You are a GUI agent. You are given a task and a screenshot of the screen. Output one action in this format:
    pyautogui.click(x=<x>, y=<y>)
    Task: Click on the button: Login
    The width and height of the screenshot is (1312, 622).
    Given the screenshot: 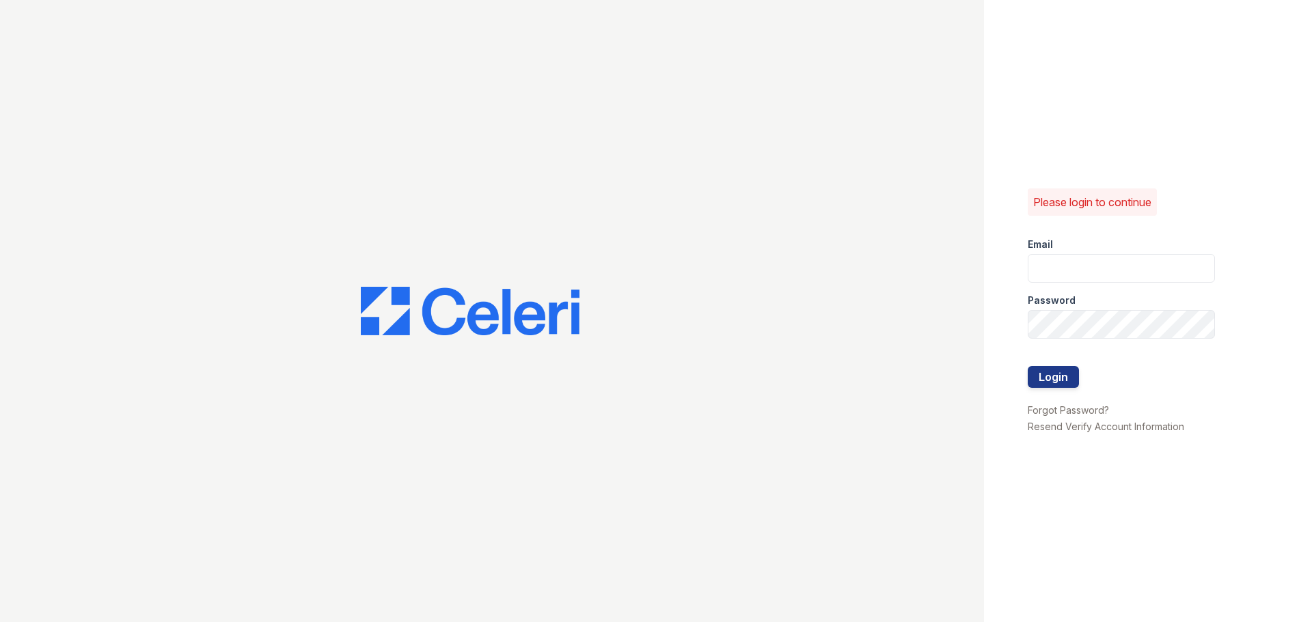 What is the action you would take?
    pyautogui.click(x=1053, y=377)
    